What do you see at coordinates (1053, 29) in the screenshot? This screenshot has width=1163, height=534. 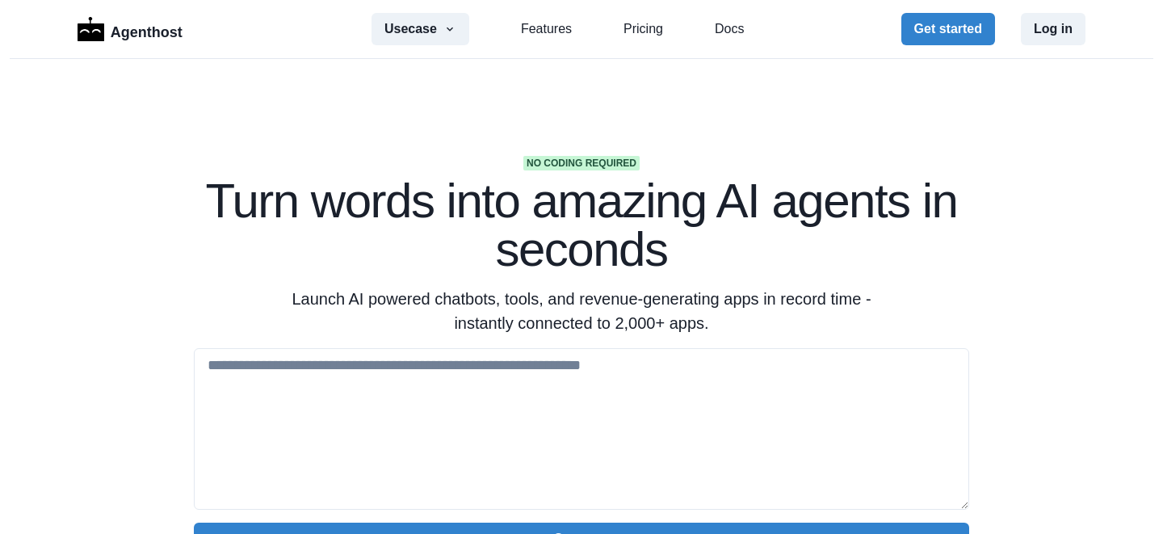 I see `button: Log in` at bounding box center [1053, 29].